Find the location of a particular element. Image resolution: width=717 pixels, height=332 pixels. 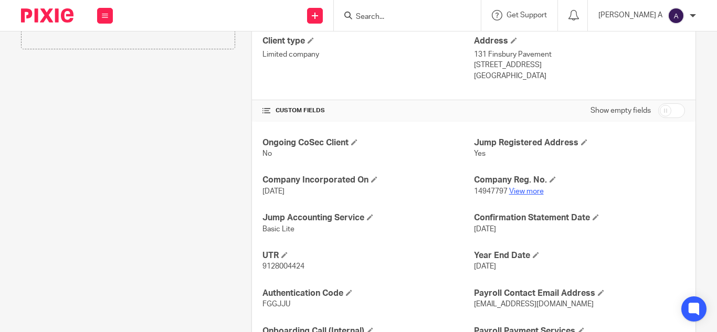

span: No is located at coordinates (267, 154).